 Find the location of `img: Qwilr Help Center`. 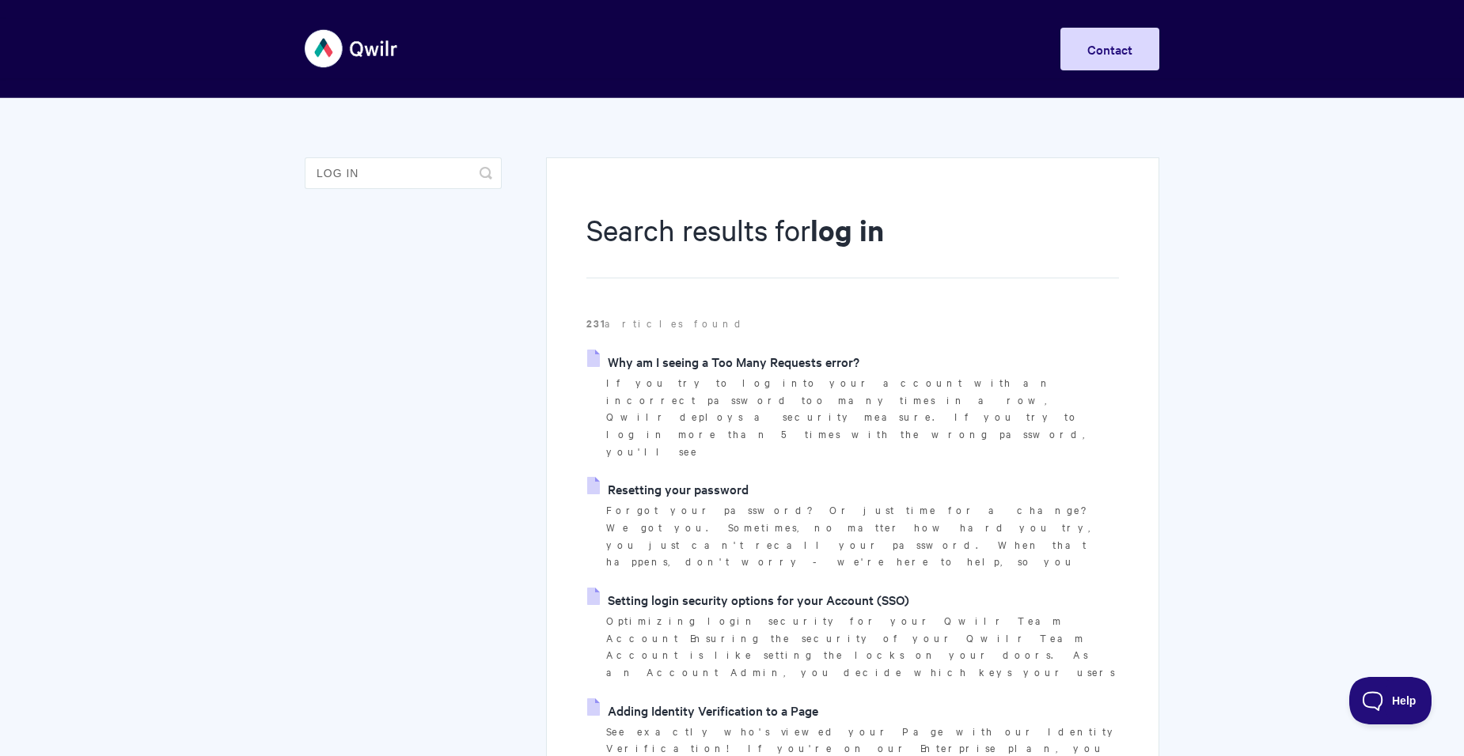

img: Qwilr Help Center is located at coordinates (351, 48).